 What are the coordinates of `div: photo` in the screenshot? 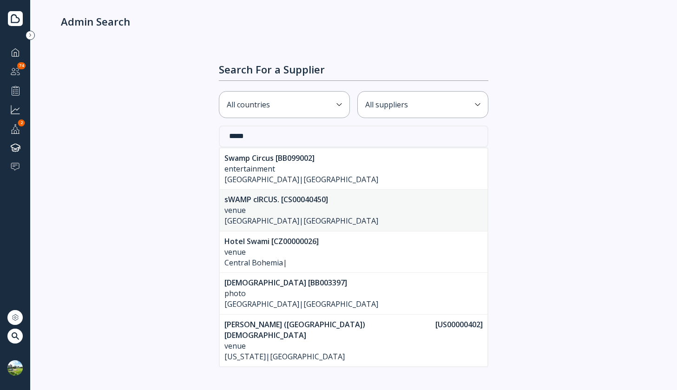 It's located at (353, 293).